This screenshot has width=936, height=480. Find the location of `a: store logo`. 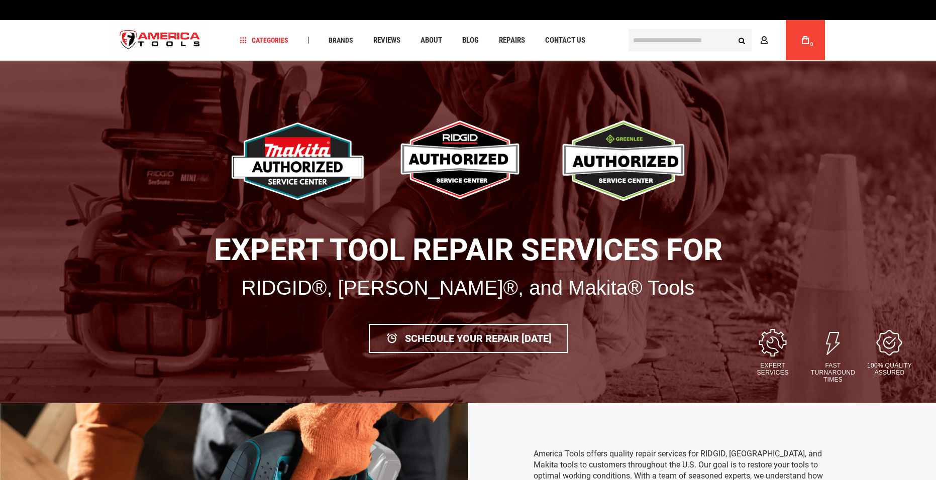

a: store logo is located at coordinates (160, 40).